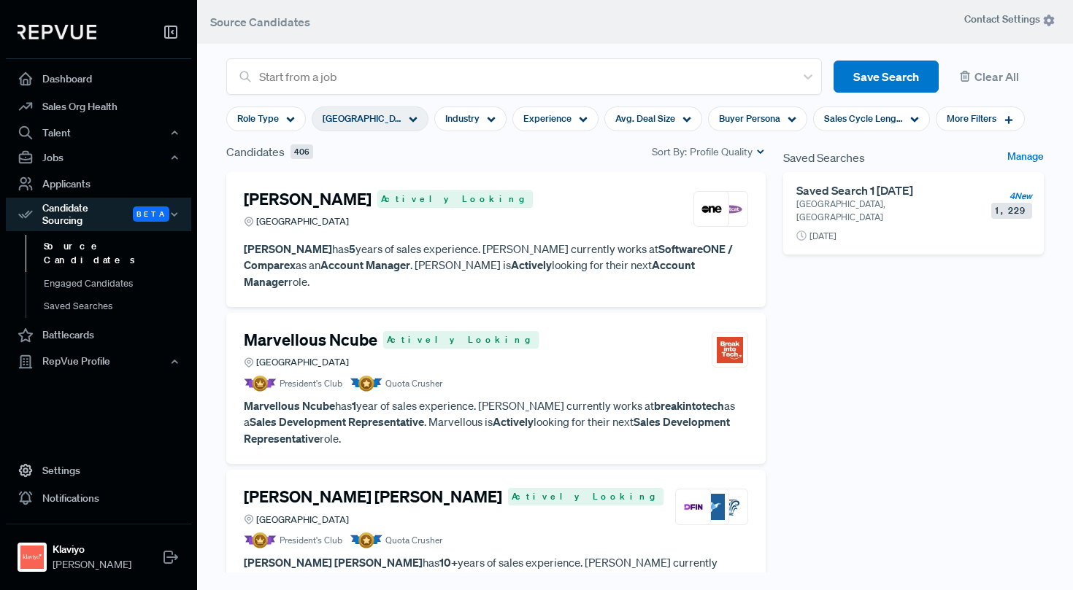  I want to click on img: Northwestern Mutual, so click(730, 507).